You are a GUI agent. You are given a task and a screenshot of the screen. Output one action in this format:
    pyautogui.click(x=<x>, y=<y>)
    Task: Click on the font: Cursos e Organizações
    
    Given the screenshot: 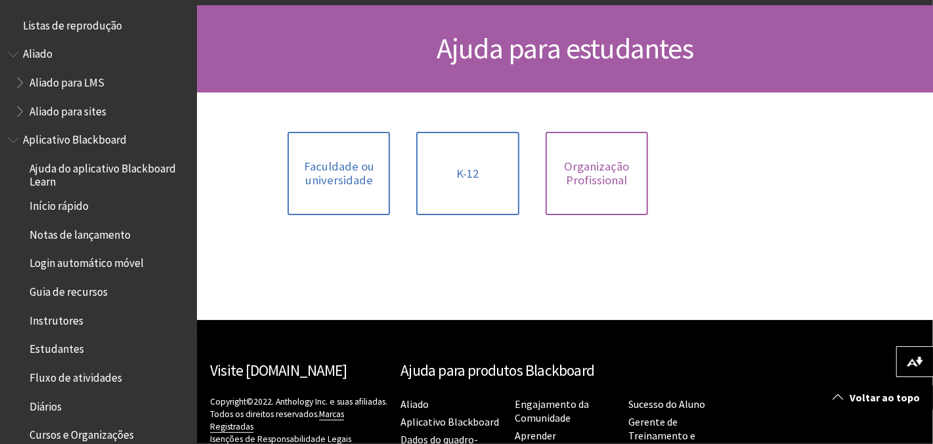 What is the action you would take?
    pyautogui.click(x=81, y=435)
    